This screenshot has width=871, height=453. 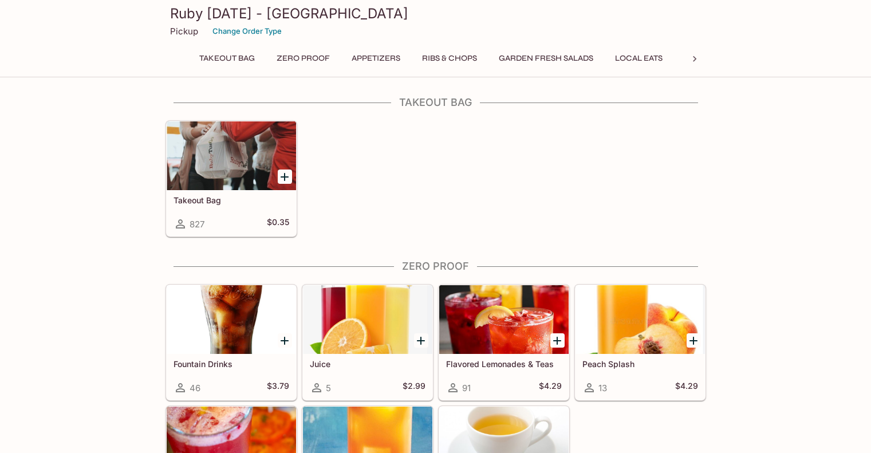 What do you see at coordinates (640, 342) in the screenshot?
I see `a: Peach Splash13$4.29` at bounding box center [640, 342].